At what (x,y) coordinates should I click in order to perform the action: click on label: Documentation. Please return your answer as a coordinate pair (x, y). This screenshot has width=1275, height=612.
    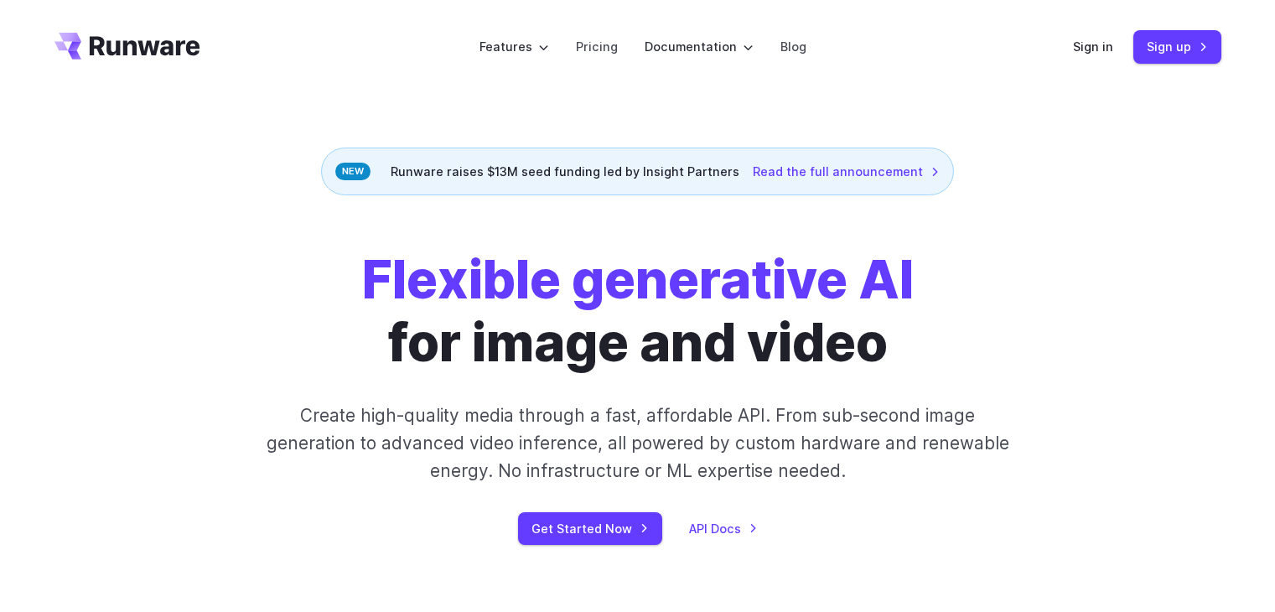
    Looking at the image, I should click on (699, 46).